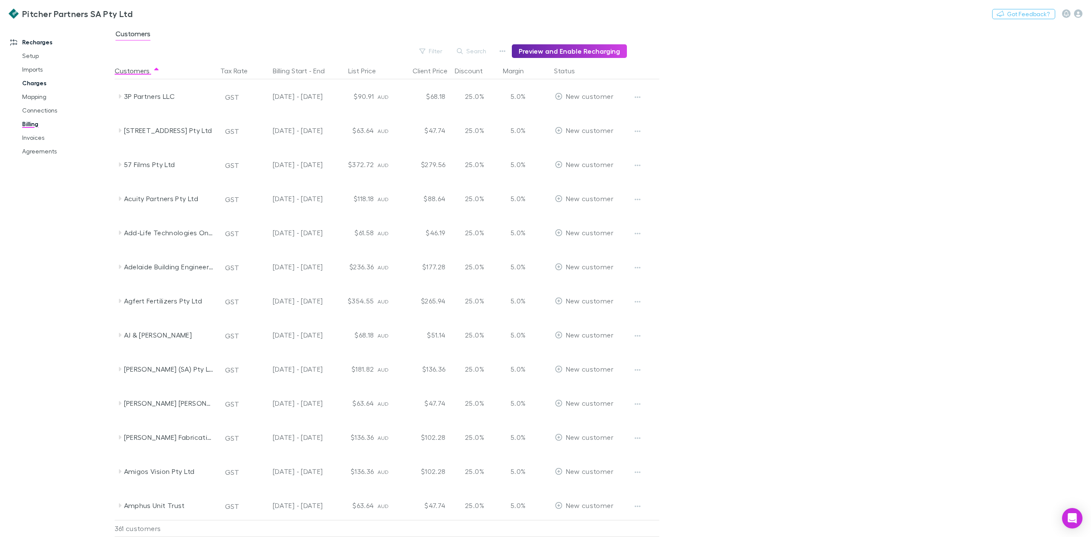  What do you see at coordinates (518, 71) in the screenshot?
I see `div: Margin` at bounding box center [518, 71].